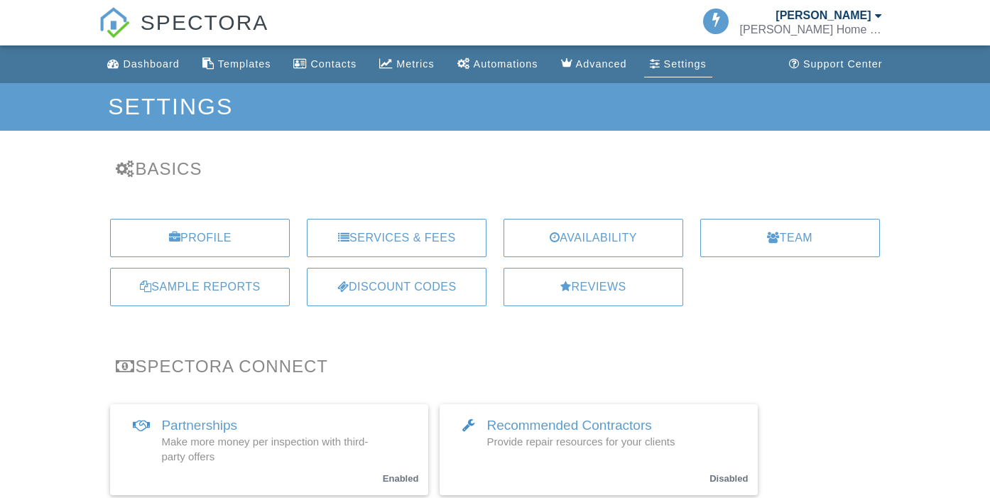 The width and height of the screenshot is (990, 498). What do you see at coordinates (593, 287) in the screenshot?
I see `div: Reviews` at bounding box center [593, 287].